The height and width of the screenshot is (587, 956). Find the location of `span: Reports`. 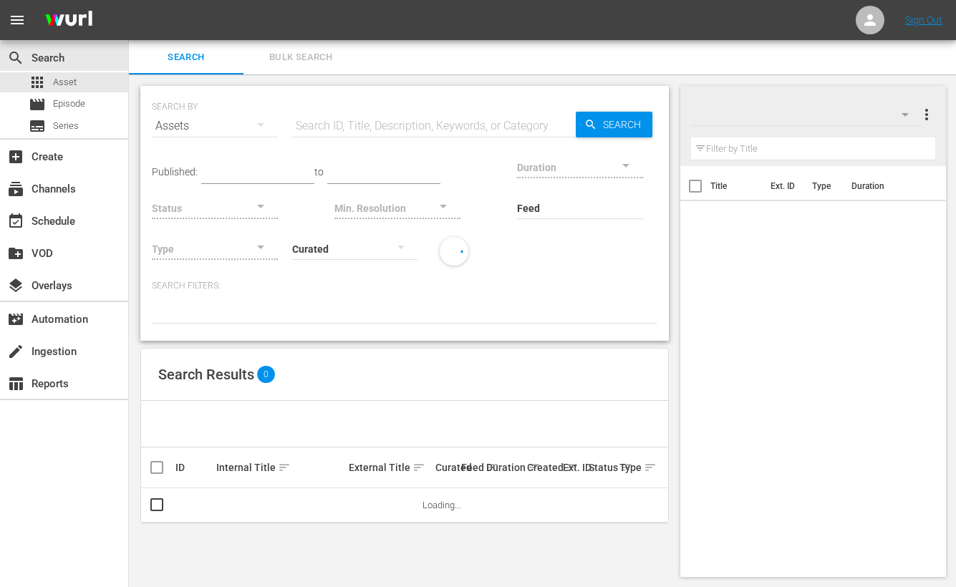

span: Reports is located at coordinates (16, 384).